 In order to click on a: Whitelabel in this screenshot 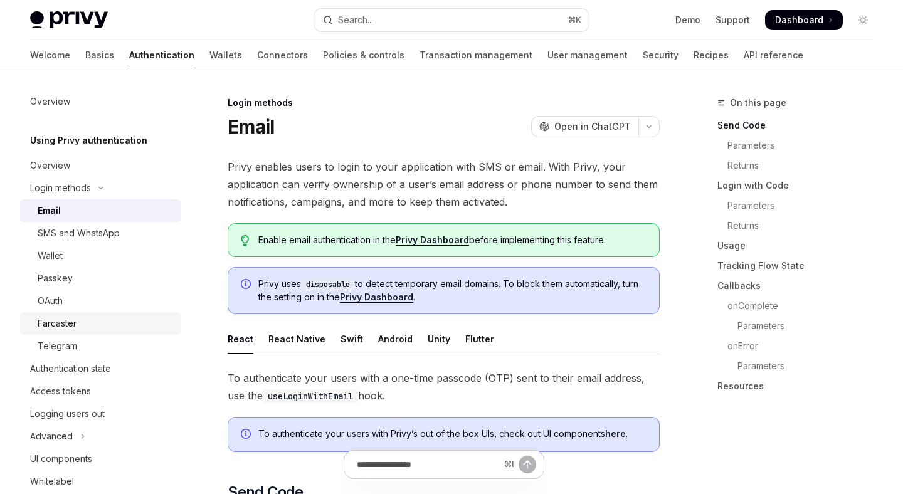, I will do `click(100, 481)`.